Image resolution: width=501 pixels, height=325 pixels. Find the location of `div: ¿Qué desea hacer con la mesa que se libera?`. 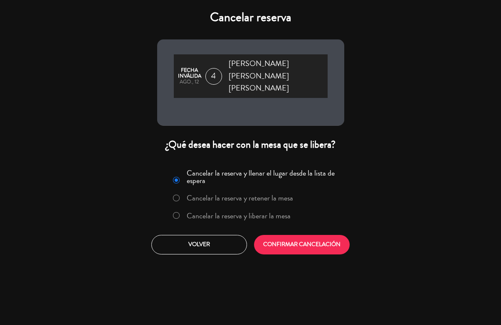

div: ¿Qué desea hacer con la mesa que se libera? is located at coordinates (251, 145).